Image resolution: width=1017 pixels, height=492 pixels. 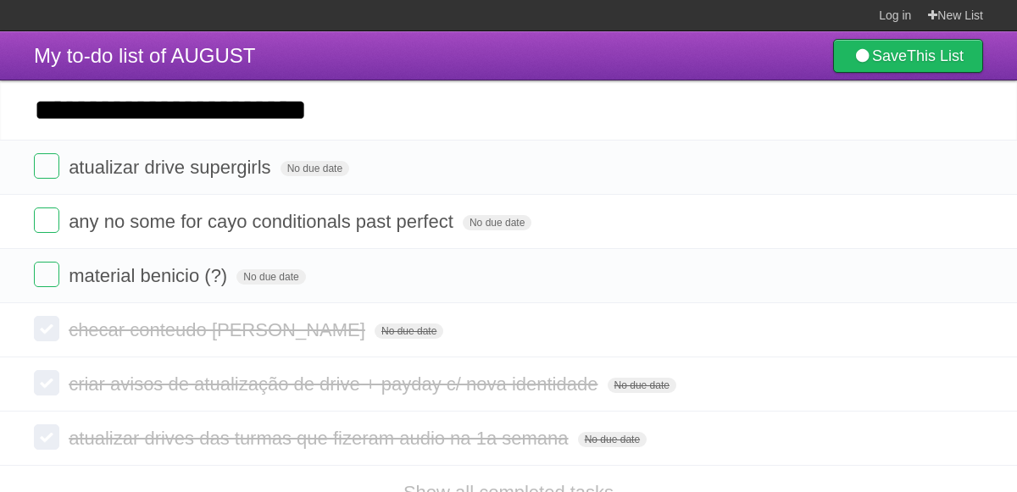 What do you see at coordinates (935, 56) in the screenshot?
I see `b: This List` at bounding box center [935, 56].